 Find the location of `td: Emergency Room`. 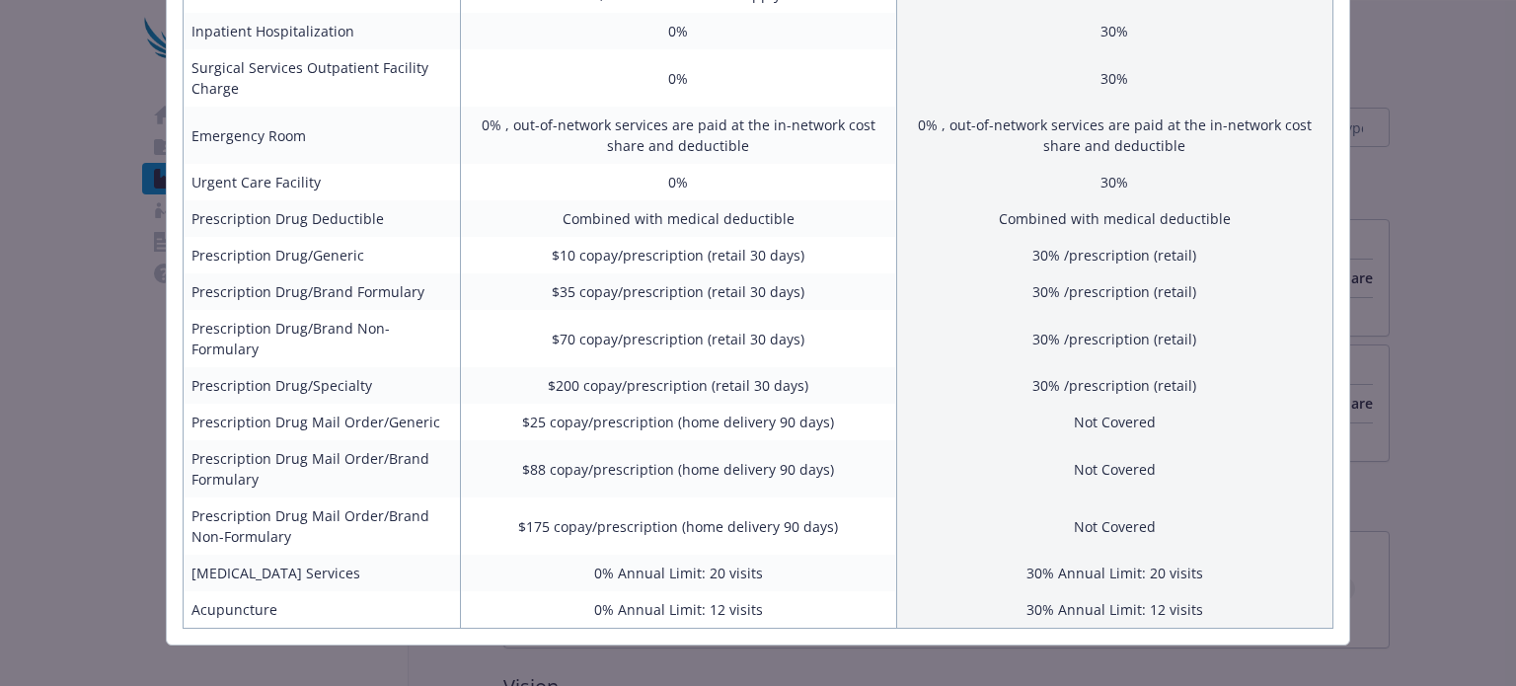

td: Emergency Room is located at coordinates (322, 135).